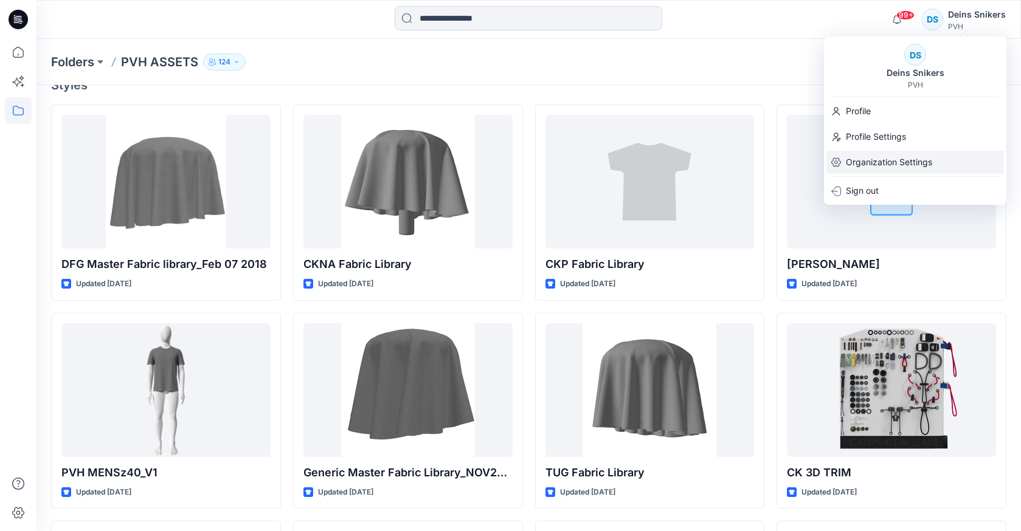 Image resolution: width=1021 pixels, height=531 pixels. I want to click on a: DFG Master Fabric library_Feb 07 2018, so click(166, 182).